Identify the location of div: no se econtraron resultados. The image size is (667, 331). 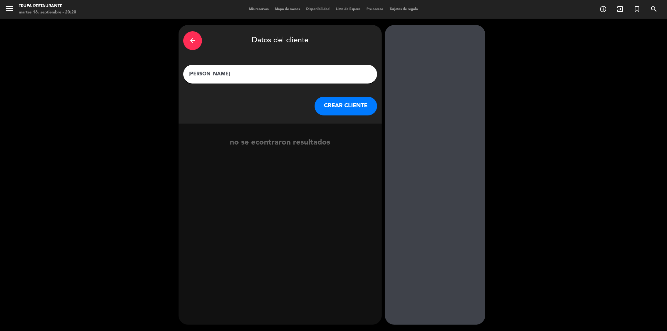
(280, 143).